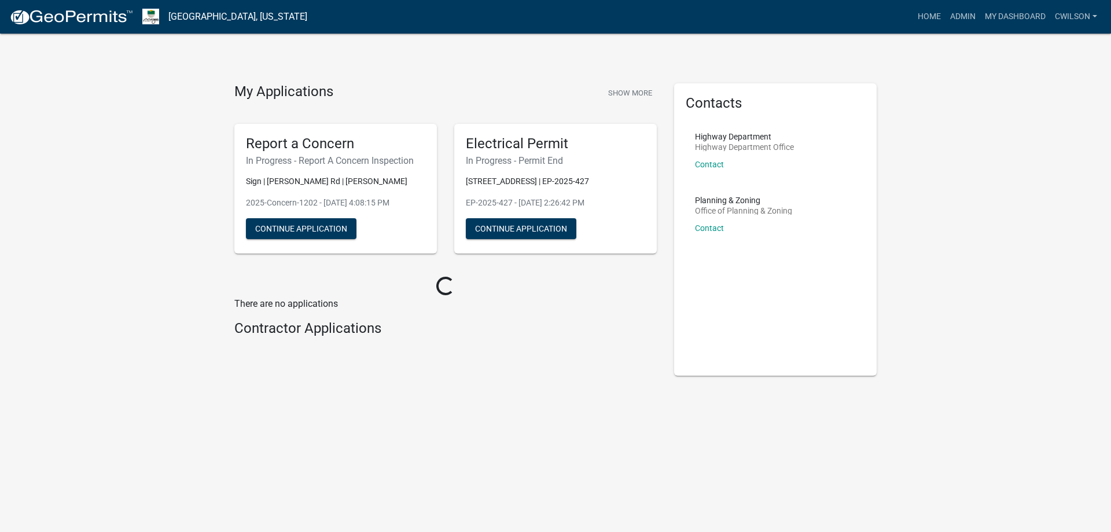 The width and height of the screenshot is (1111, 532). Describe the element at coordinates (744, 200) in the screenshot. I see `p: Planning & Zoning` at that location.